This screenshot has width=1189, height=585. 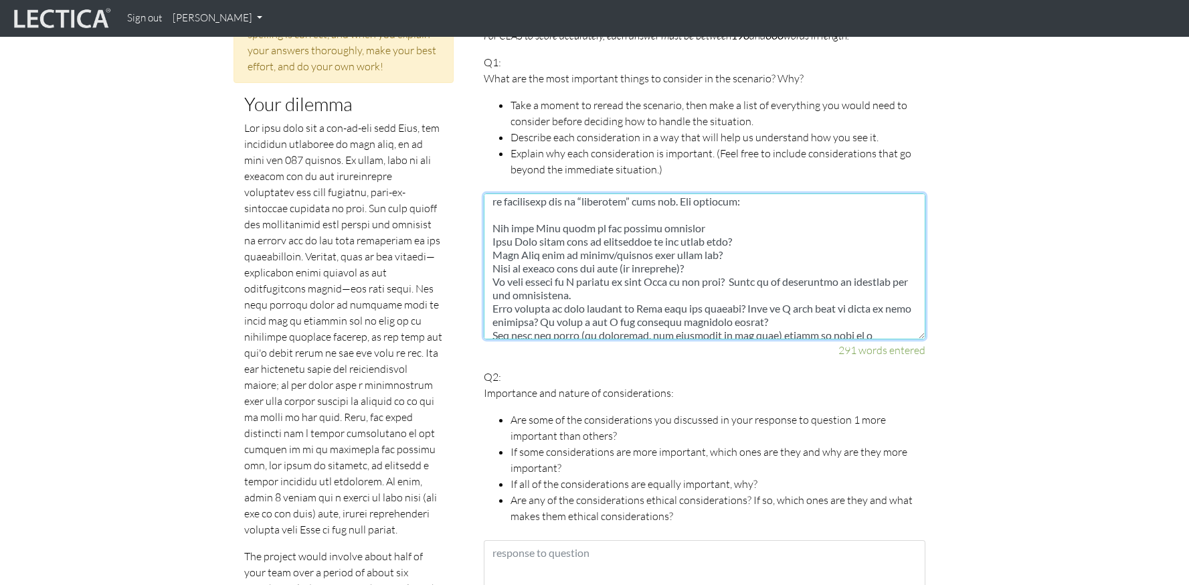 What do you see at coordinates (718, 460) in the screenshot?
I see `li: If some considerations are more important, which ones are they and why are they more important?` at bounding box center [718, 460].